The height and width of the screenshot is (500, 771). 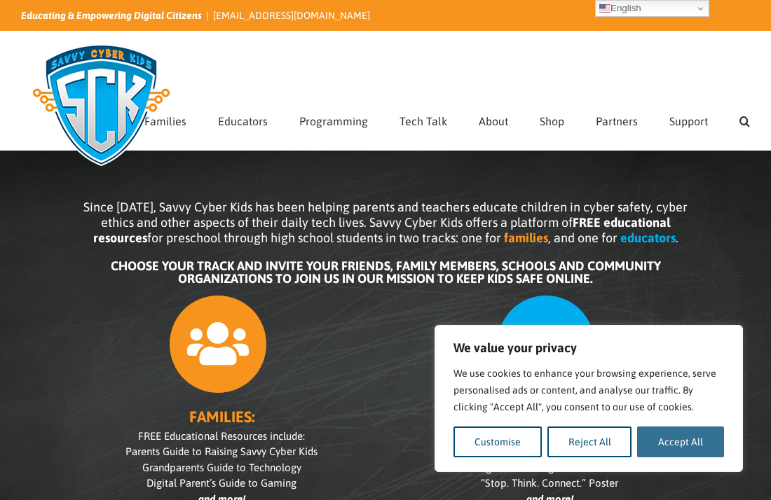 What do you see at coordinates (589, 390) in the screenshot?
I see `p: We use cookies to enhance your browsing experience, serve personalised ads or content, and analys...` at bounding box center [589, 390].